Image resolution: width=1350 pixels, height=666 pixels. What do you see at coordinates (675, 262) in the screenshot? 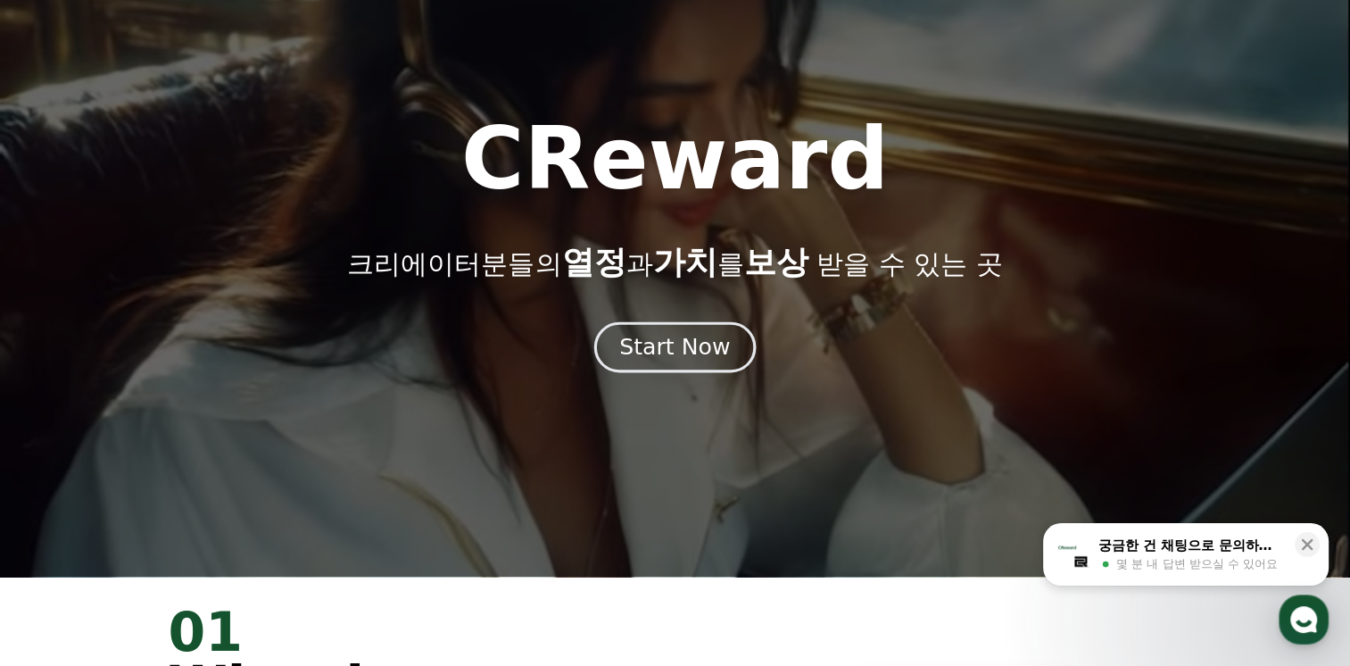
I see `p: 크리에이터분들의 과 를 받을 수 있는 곳` at bounding box center [675, 262].